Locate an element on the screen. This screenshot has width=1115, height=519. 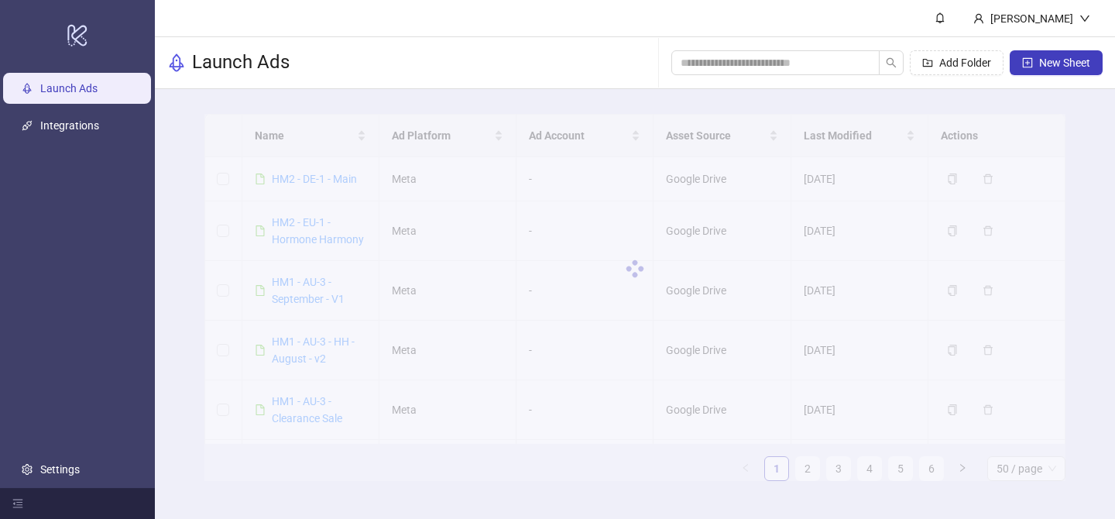
span: rocket is located at coordinates (177, 63).